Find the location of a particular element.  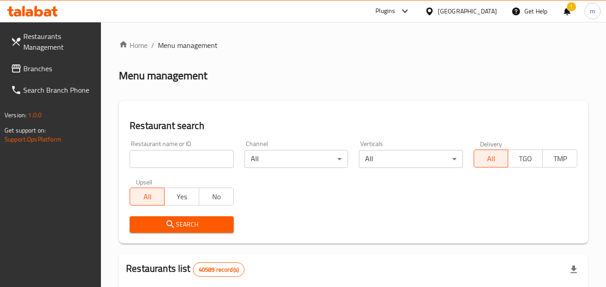

button: TMP is located at coordinates (560, 159).